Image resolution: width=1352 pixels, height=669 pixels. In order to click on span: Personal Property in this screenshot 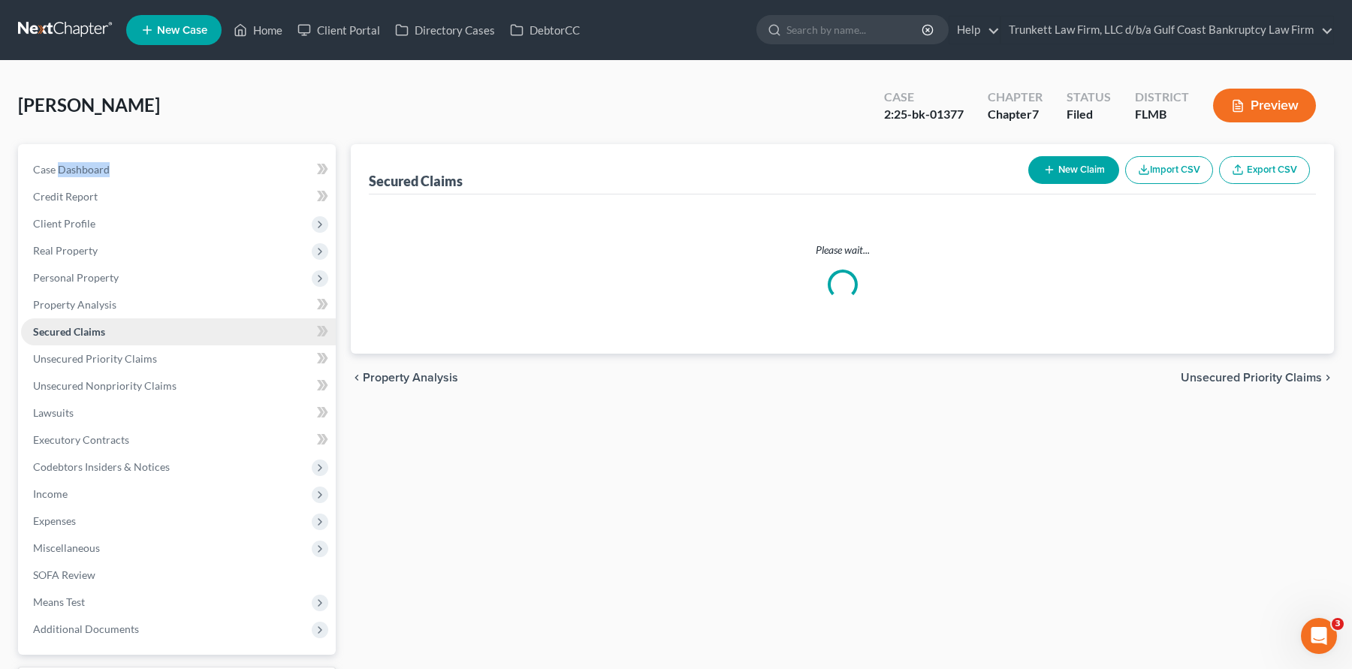, I will do `click(76, 277)`.